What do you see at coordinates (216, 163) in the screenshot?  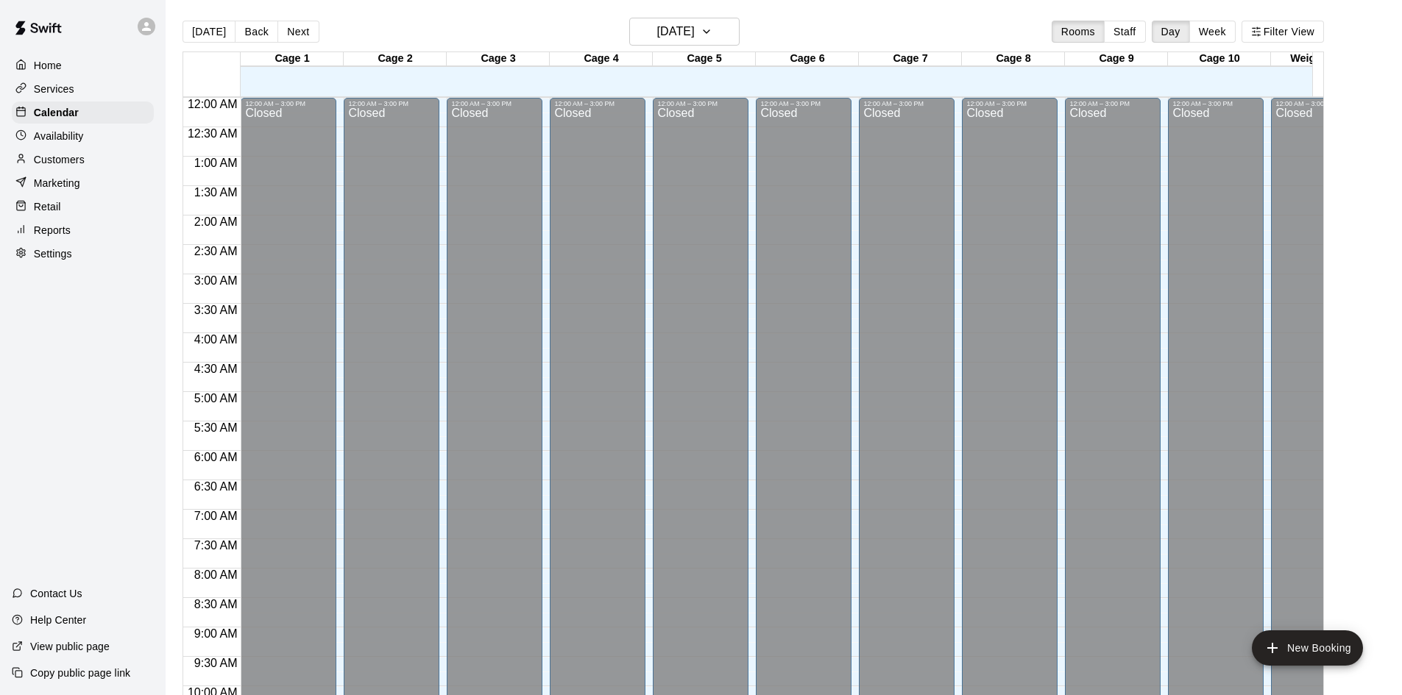 I see `span: 1:00 AM` at bounding box center [216, 163].